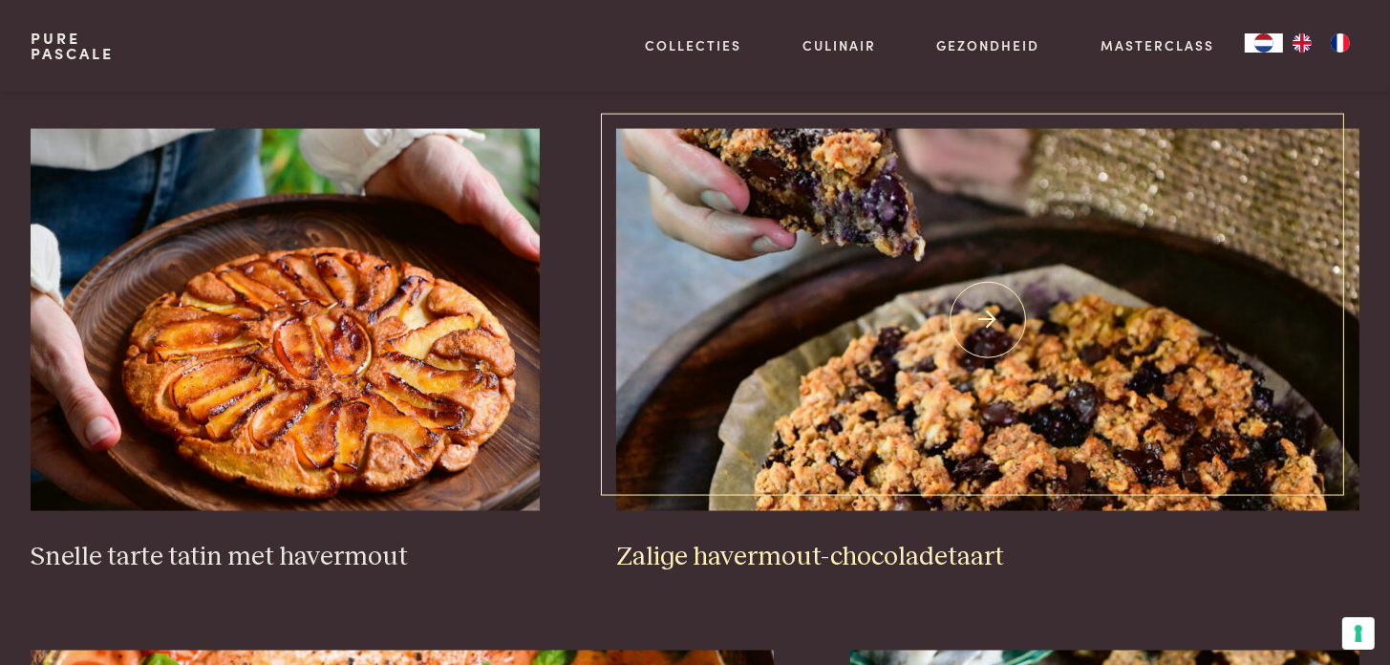 The width and height of the screenshot is (1390, 665). What do you see at coordinates (693, 45) in the screenshot?
I see `a: Collecties` at bounding box center [693, 45].